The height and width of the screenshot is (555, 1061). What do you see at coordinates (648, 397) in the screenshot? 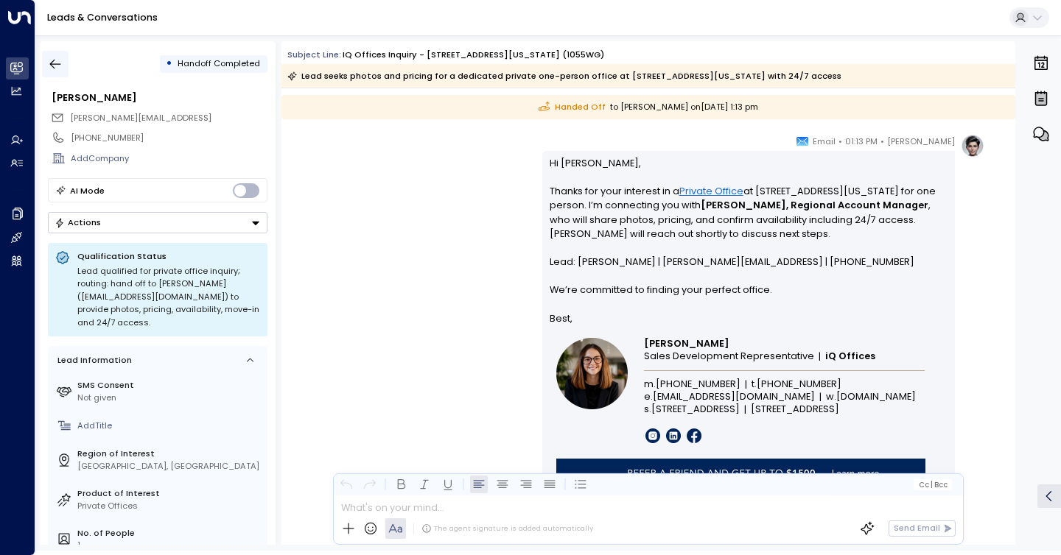
I see `span: e.` at bounding box center [648, 397].